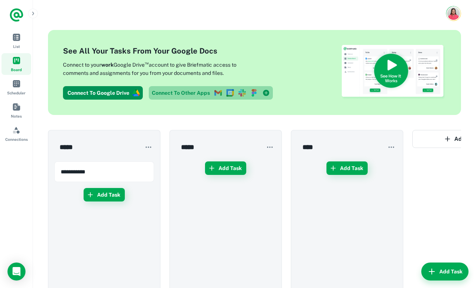 This screenshot has height=288, width=476. Describe the element at coordinates (168, 51) in the screenshot. I see `h4: See All Your Tasks From Your Google Docs` at that location.